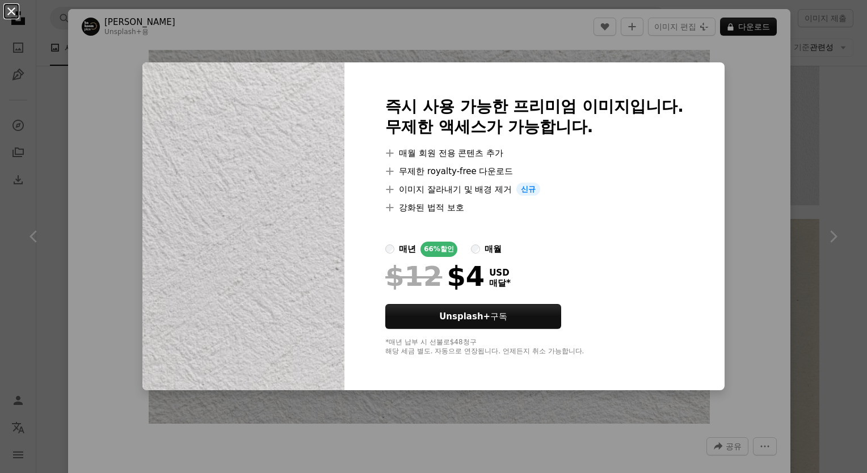  What do you see at coordinates (534, 347) in the screenshot?
I see `div: *매년 납부 시 선불로 $48 청구 해당 세금 별도. 자동으로 연장됩니다. 언제든지 취소 가능합니다.` at bounding box center [534, 347].